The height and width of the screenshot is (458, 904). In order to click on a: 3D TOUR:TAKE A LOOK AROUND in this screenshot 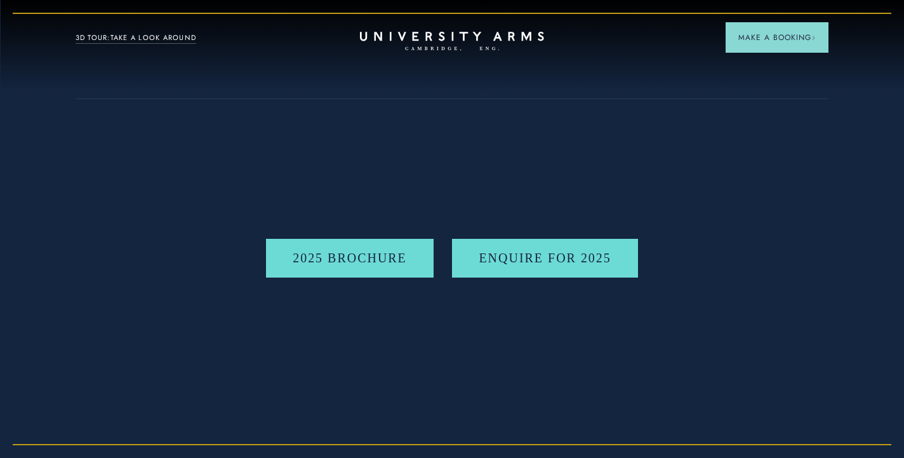, I will do `click(136, 38)`.